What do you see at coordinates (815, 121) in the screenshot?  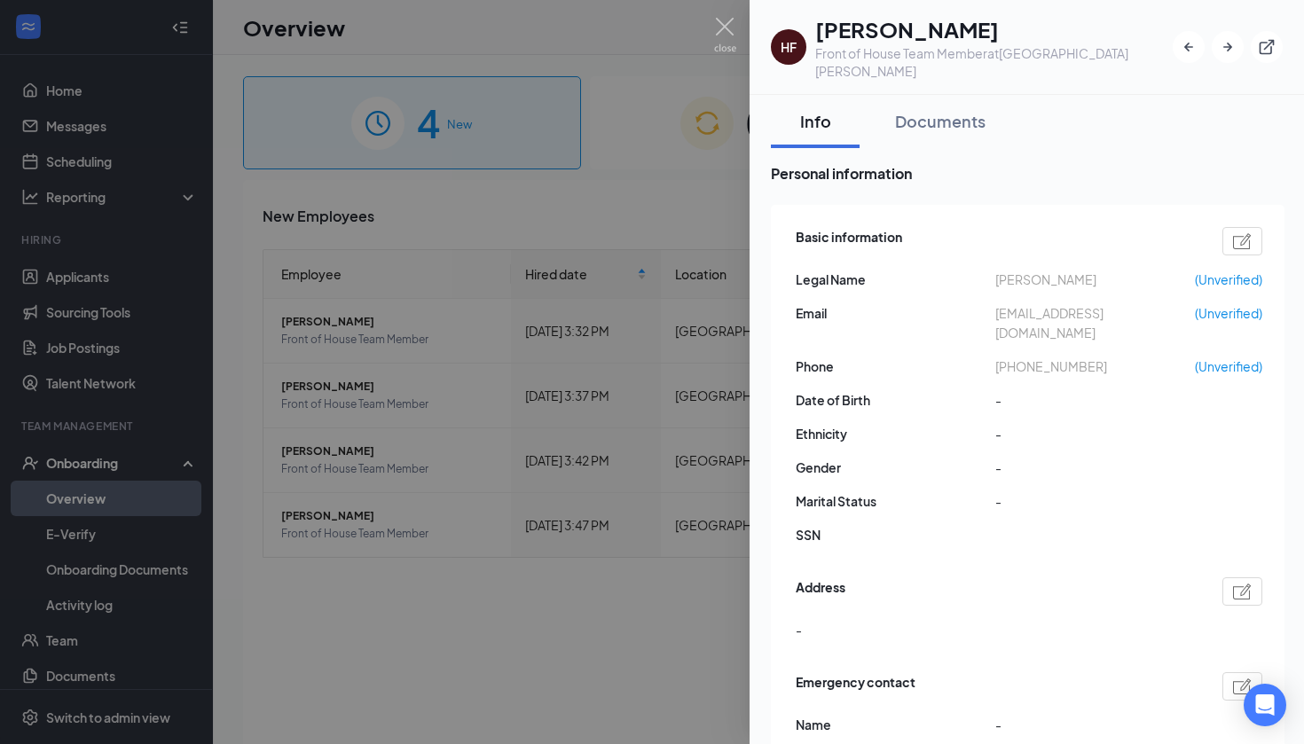 I see `div: Info` at bounding box center [815, 121].